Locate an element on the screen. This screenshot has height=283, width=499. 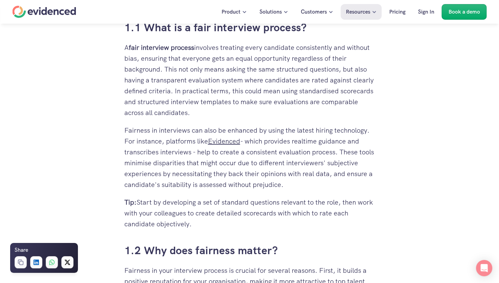
p: Start by developing a set of standard questions relevant to the role, then work with your colleag... is located at coordinates (250, 213).